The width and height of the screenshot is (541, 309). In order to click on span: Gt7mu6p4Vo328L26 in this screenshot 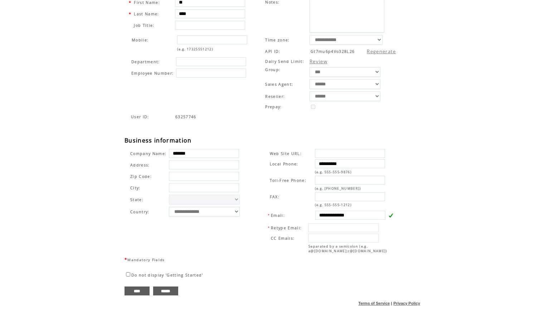, I will do `click(332, 51)`.